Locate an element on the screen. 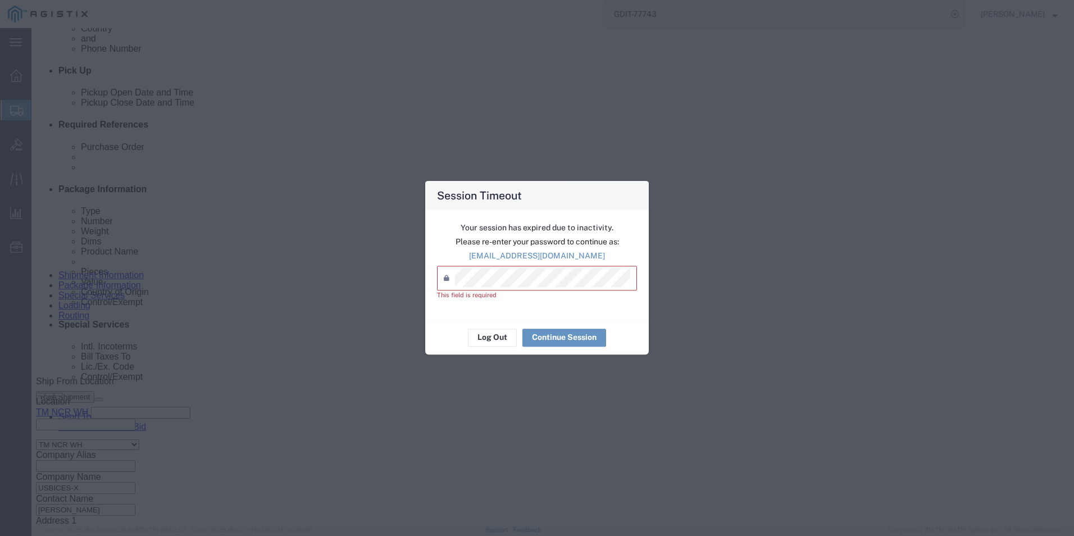  p: Please re-enter your password to continue as: is located at coordinates (537, 242).